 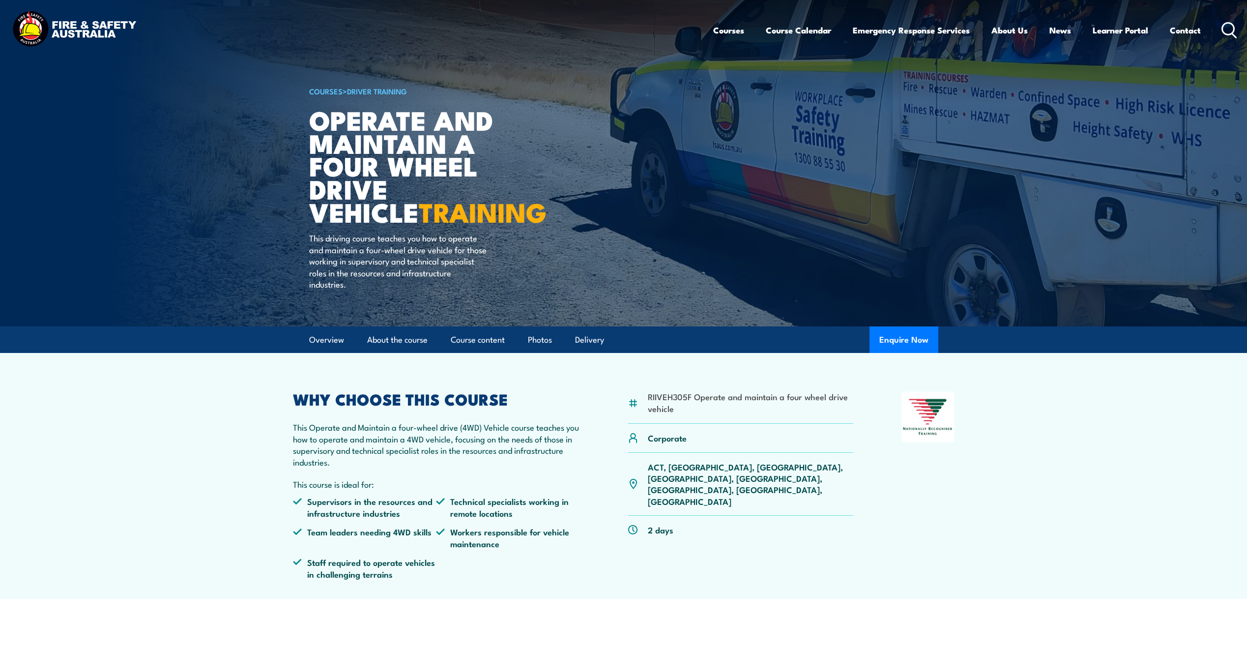 I want to click on a: Photos, so click(x=540, y=340).